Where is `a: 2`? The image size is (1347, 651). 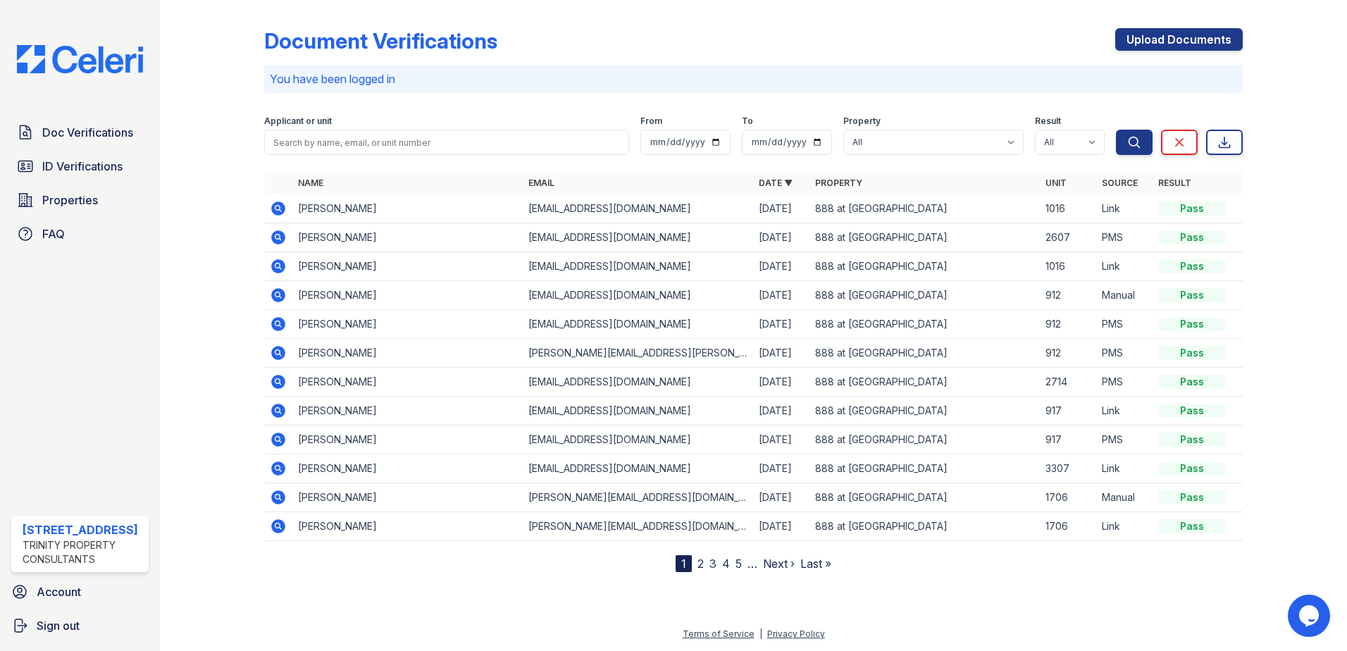 a: 2 is located at coordinates (700, 564).